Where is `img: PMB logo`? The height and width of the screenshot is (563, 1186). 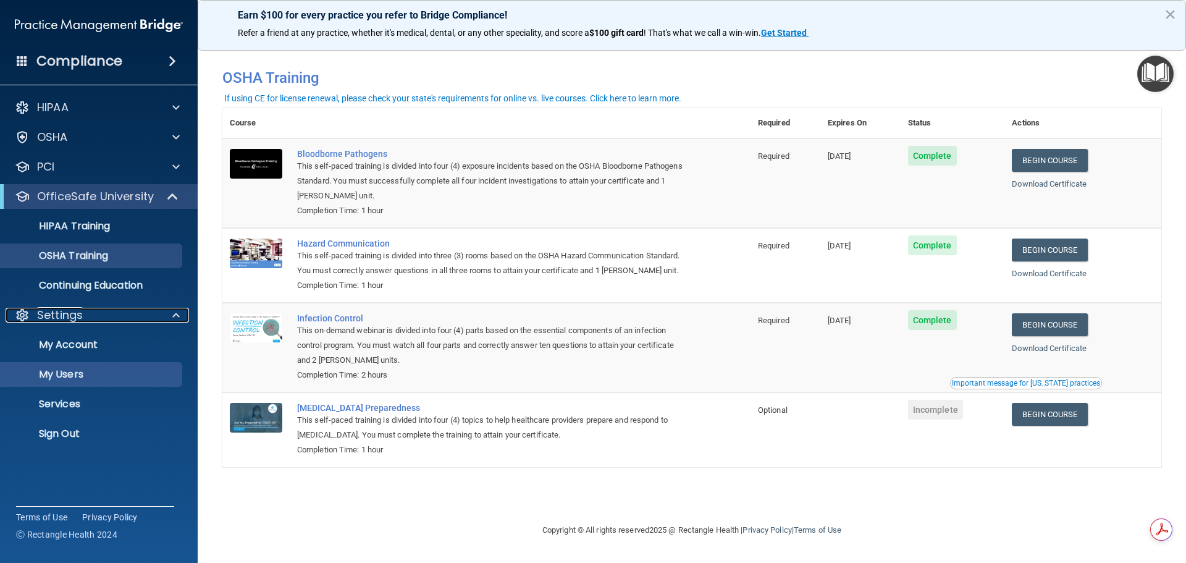
img: PMB logo is located at coordinates (99, 25).